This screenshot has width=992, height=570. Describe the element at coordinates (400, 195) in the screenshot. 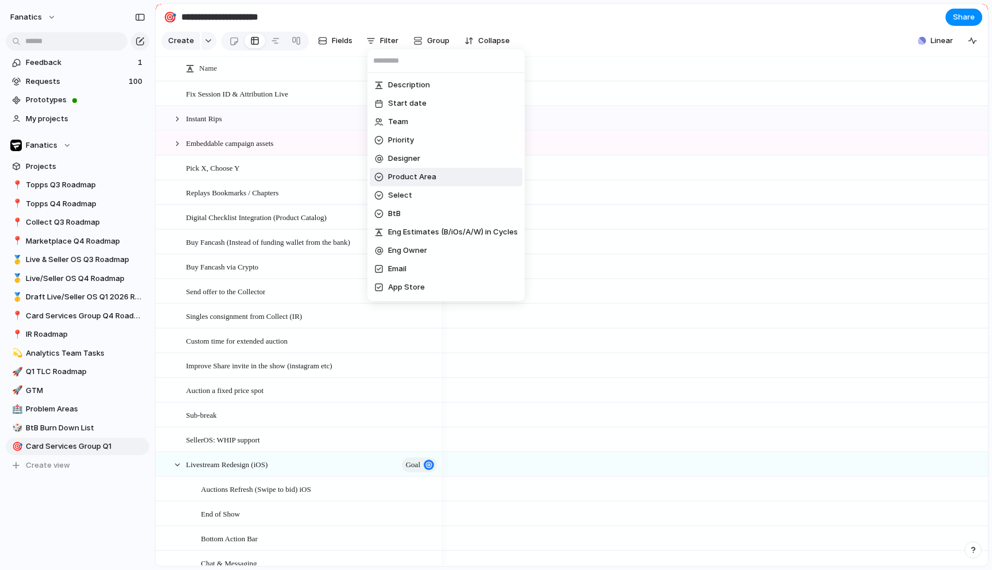

I see `span: Select` at that location.